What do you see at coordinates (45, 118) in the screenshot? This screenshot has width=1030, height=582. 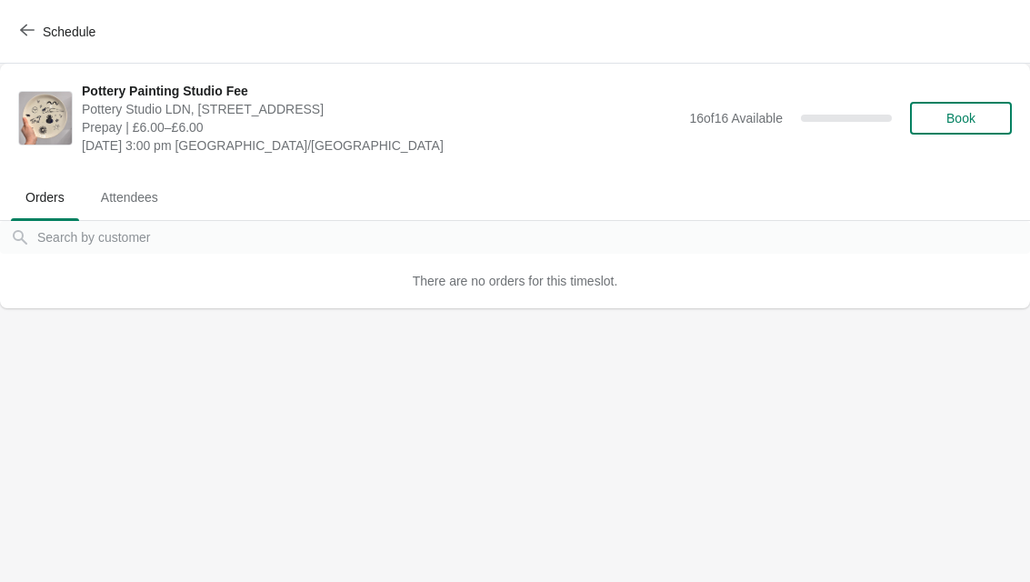 I see `img: Pottery Painting Studio Fee` at bounding box center [45, 118].